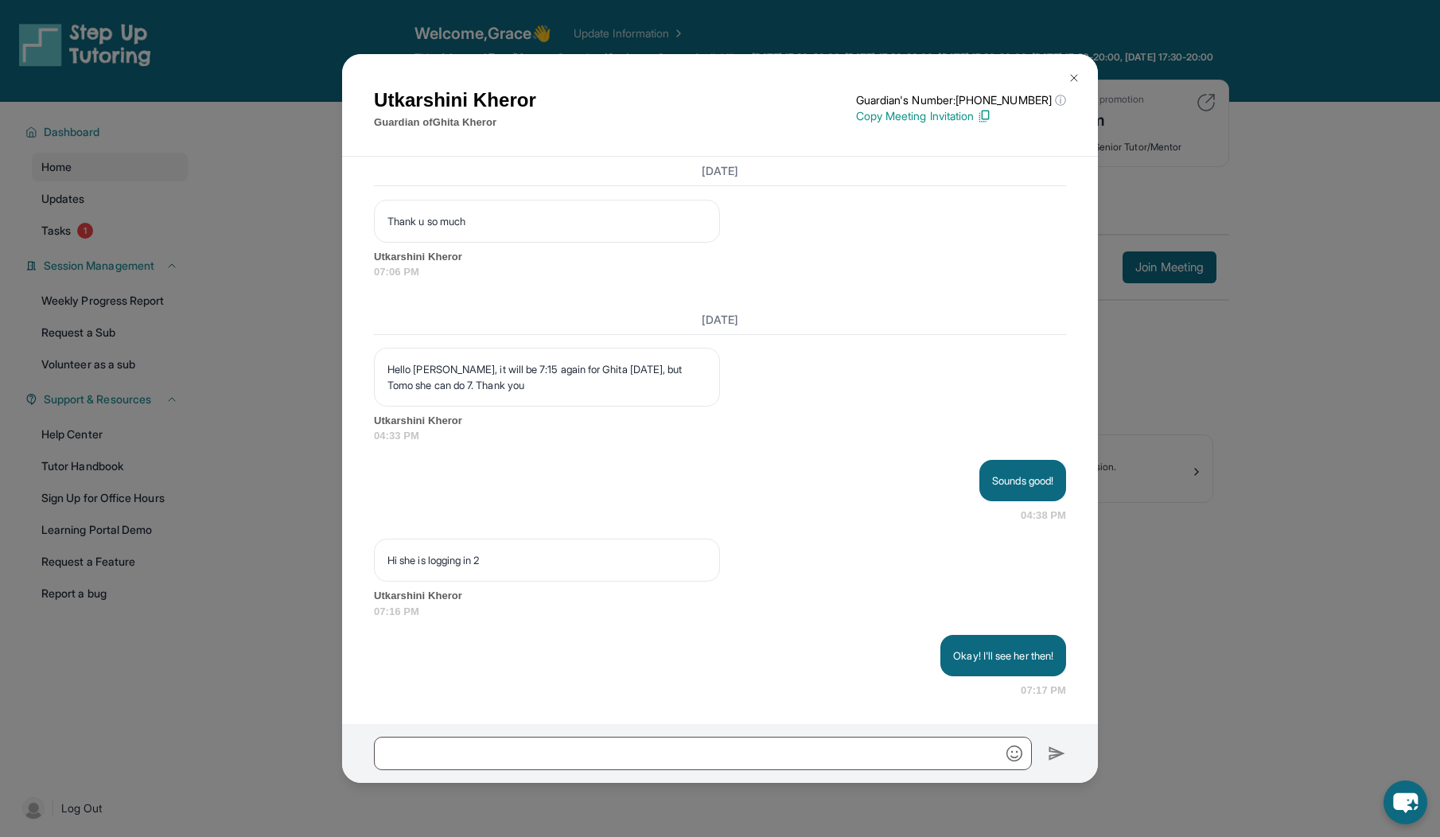  I want to click on span: 07:06 PM, so click(720, 272).